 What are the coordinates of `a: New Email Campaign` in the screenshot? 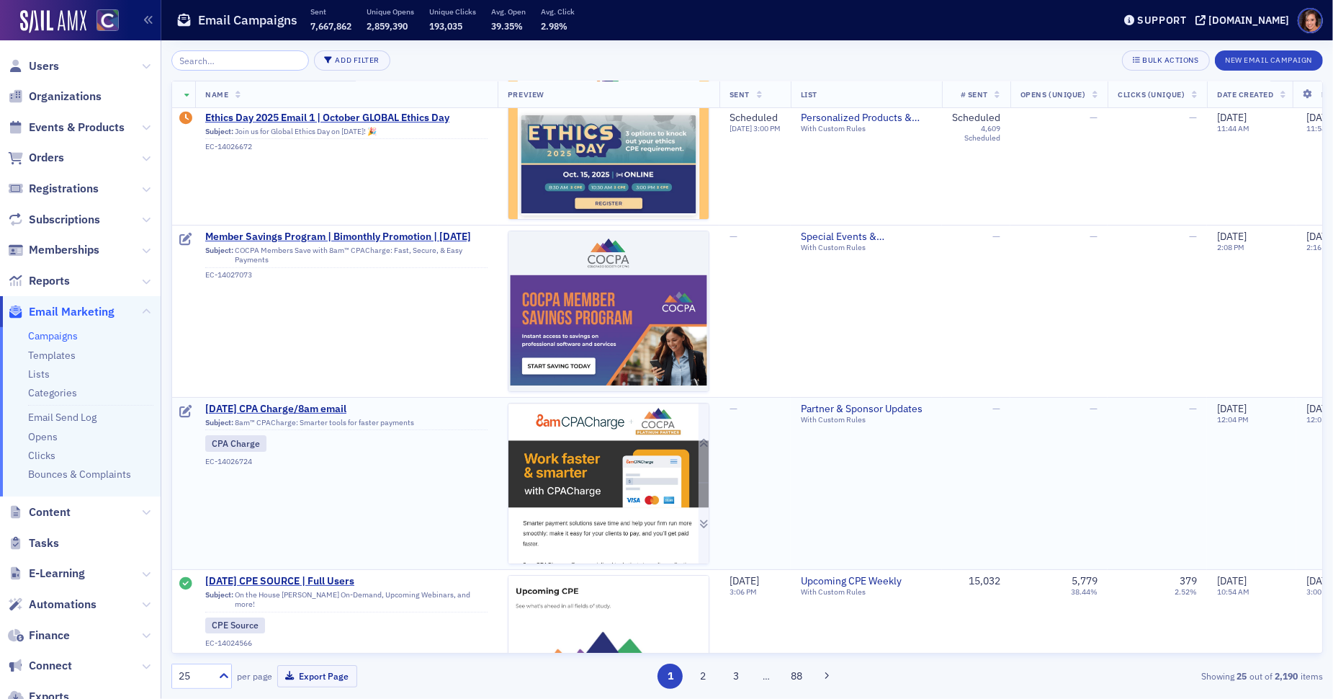 It's located at (1269, 59).